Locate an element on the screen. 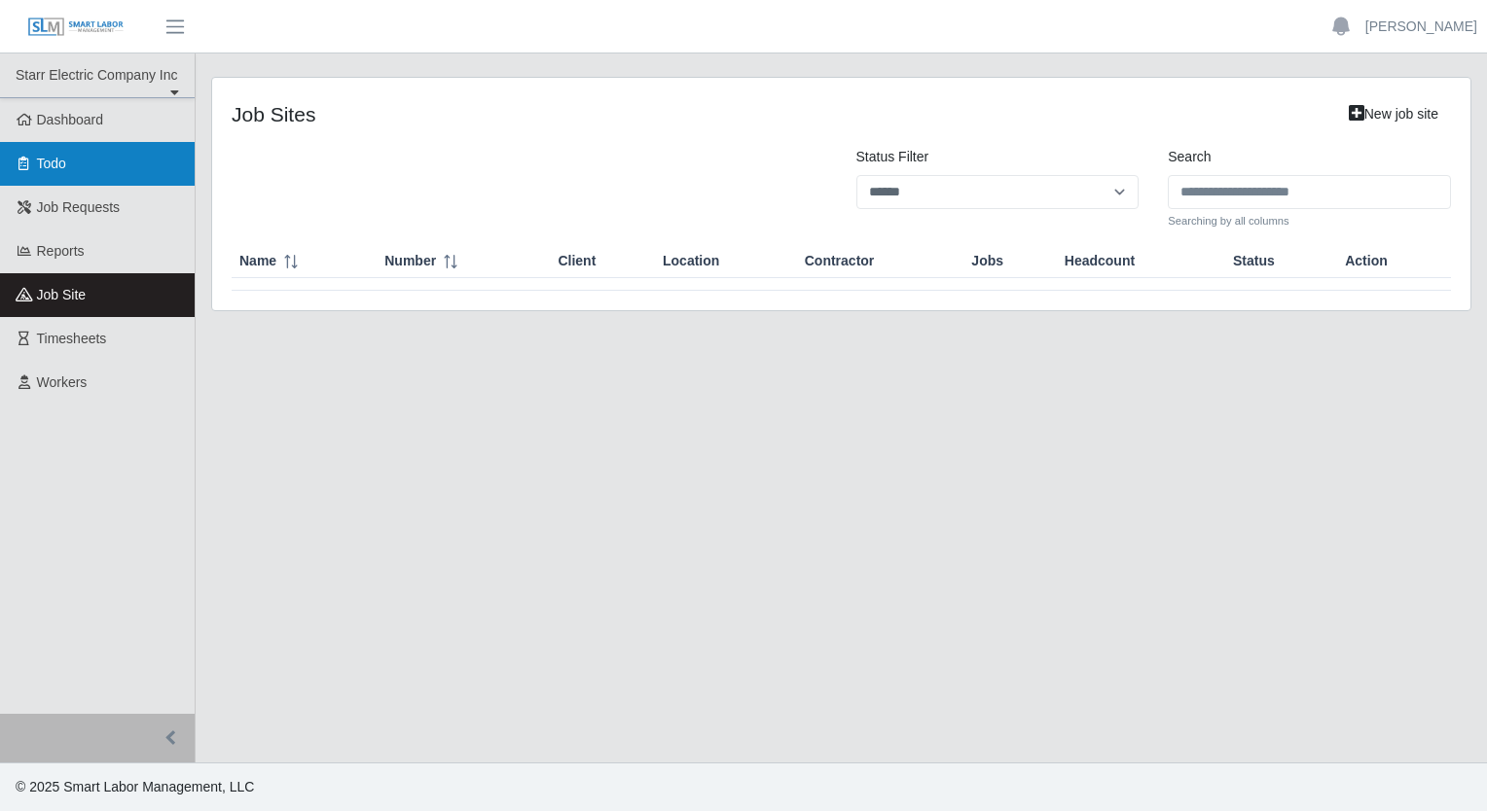 Image resolution: width=1487 pixels, height=811 pixels. h4: job sites is located at coordinates (685, 114).